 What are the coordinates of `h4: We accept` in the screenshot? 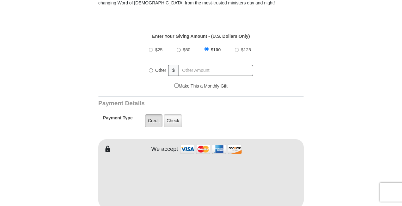 It's located at (164, 150).